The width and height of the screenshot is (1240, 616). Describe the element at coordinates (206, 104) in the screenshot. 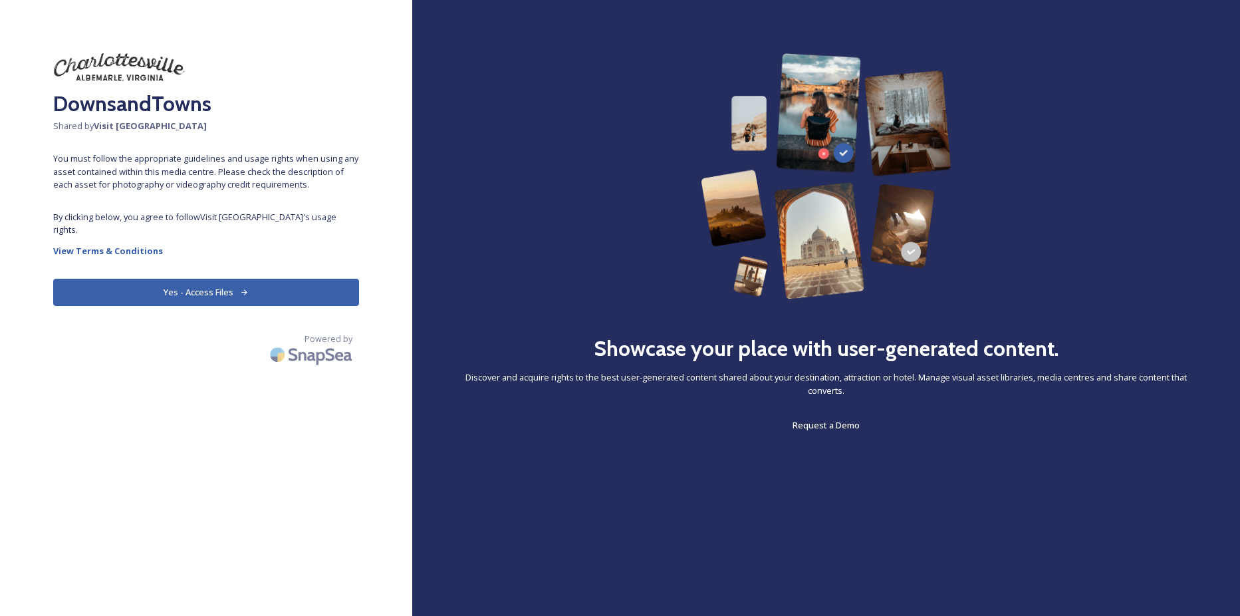

I see `h2: DownsandTowns` at that location.